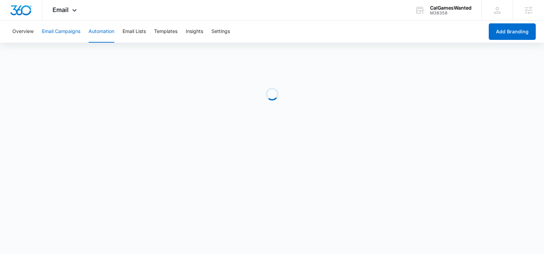 Image resolution: width=544 pixels, height=254 pixels. Describe the element at coordinates (512, 32) in the screenshot. I see `button: Add Branding` at that location.